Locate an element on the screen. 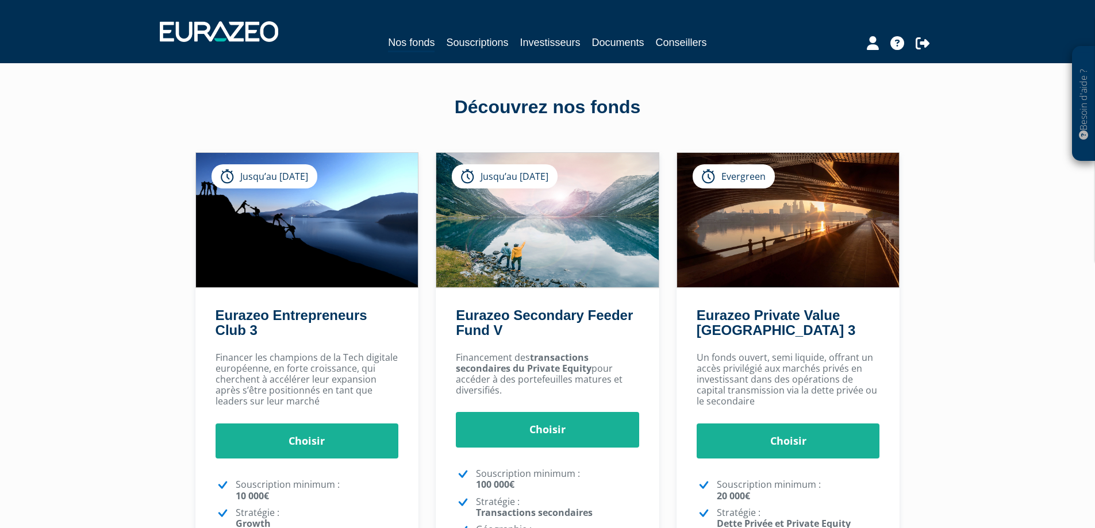 The image size is (1095, 528). img: Eurazeo Entrepreneurs Club 3 is located at coordinates (307, 220).